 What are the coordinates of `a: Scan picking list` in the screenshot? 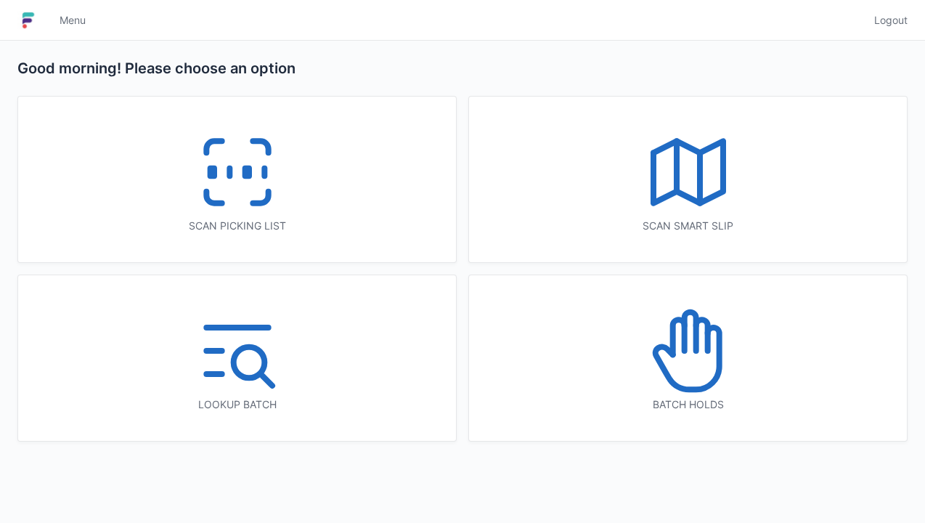 It's located at (237, 179).